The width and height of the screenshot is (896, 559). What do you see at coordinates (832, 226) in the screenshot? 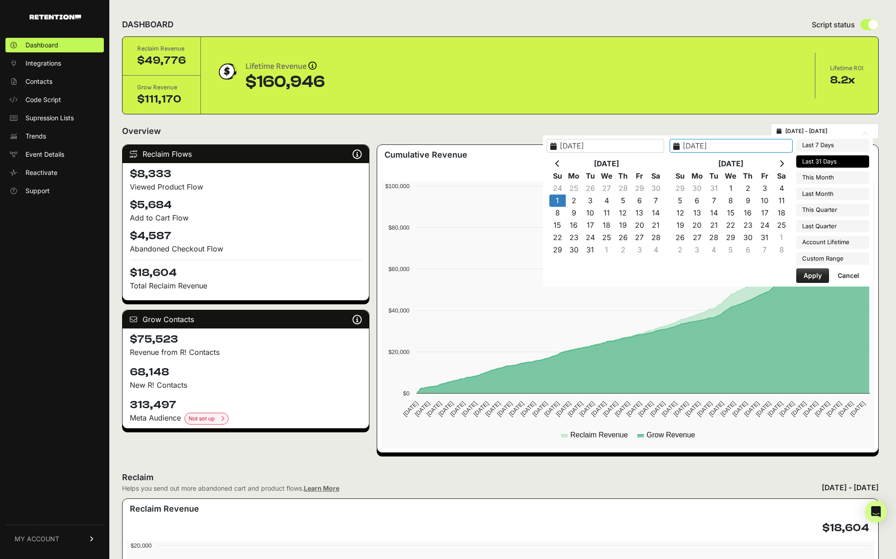
I see `li: Last Quarter` at bounding box center [832, 226].